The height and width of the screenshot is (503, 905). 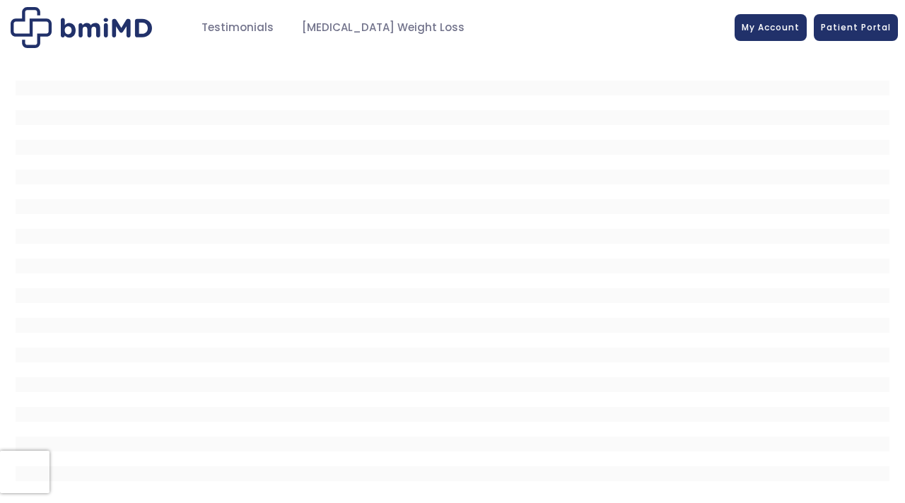 I want to click on span: My Account, so click(x=771, y=27).